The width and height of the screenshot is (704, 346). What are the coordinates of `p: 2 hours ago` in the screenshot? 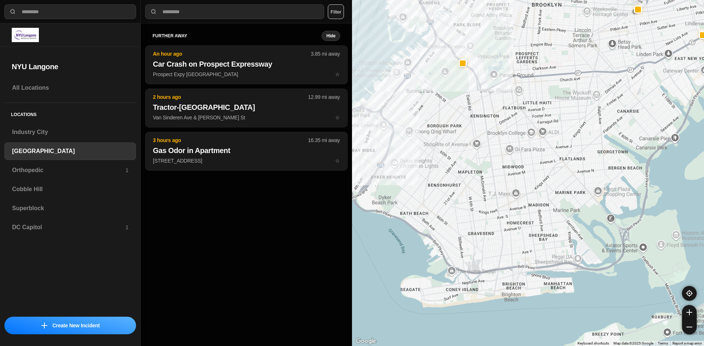 It's located at (230, 97).